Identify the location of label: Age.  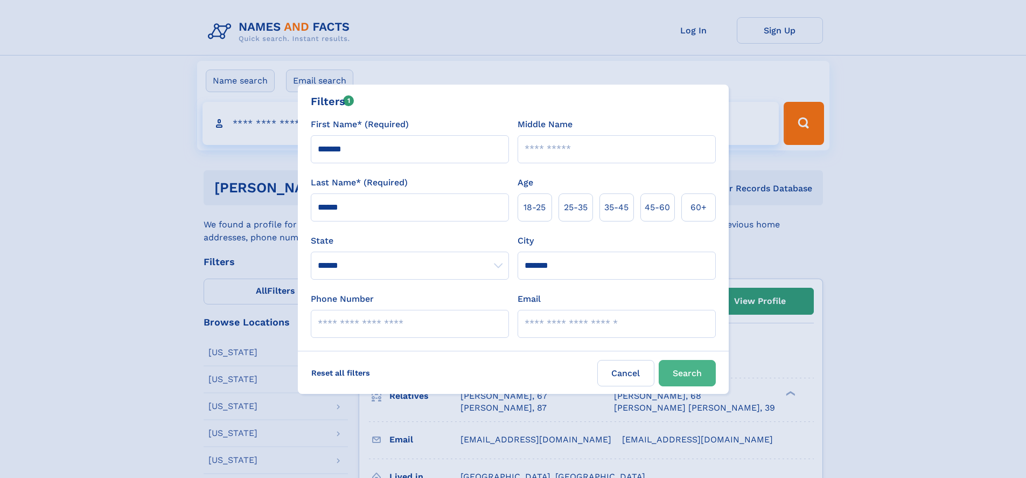
(525, 183).